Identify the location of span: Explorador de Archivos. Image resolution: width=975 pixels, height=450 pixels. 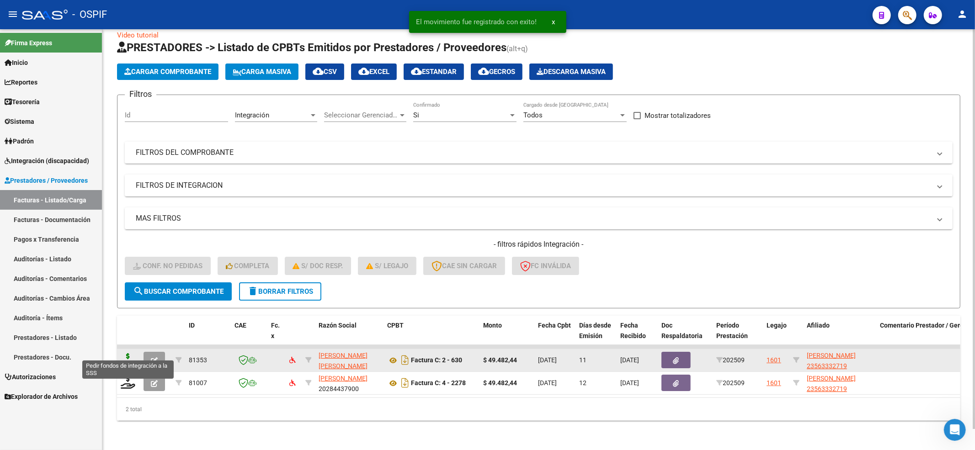
(41, 397).